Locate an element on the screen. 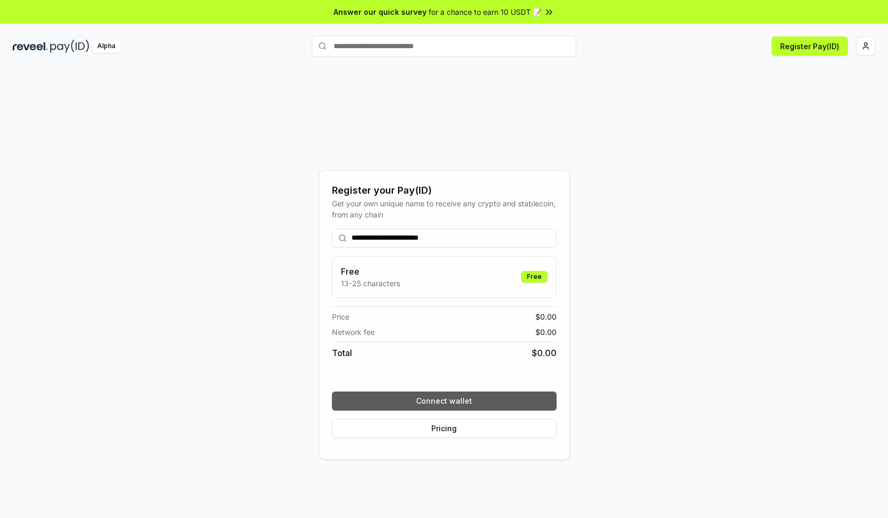 The width and height of the screenshot is (888, 518). h3: Free is located at coordinates (371, 271).